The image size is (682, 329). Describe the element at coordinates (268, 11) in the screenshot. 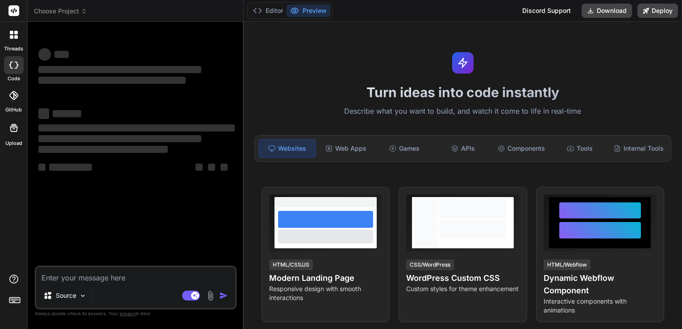

I see `button: Editor` at that location.